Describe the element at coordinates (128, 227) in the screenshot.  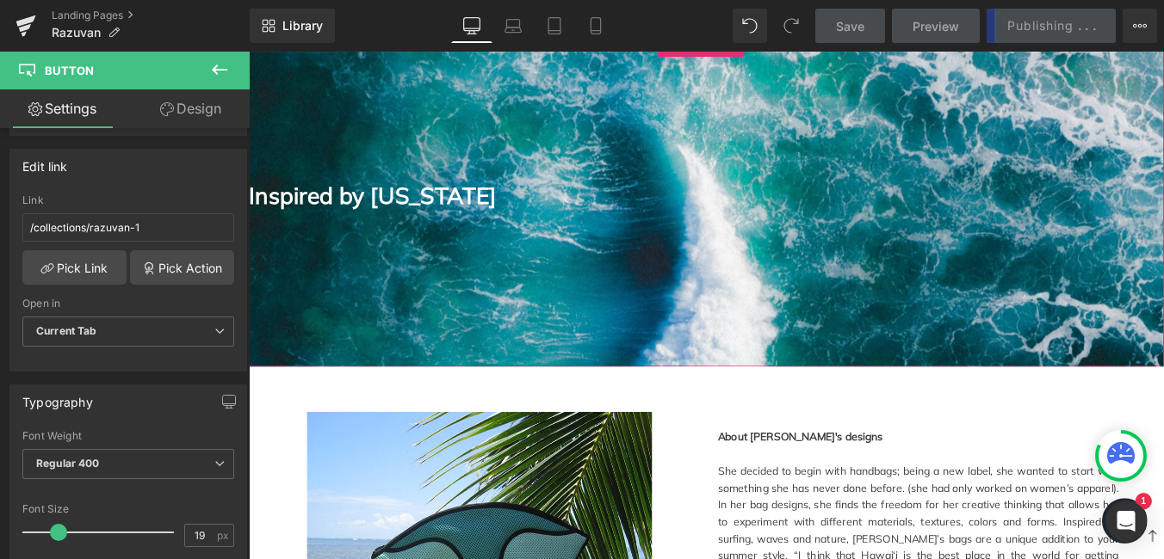
I see `input: https://your-shop.myshopify.com` at that location.